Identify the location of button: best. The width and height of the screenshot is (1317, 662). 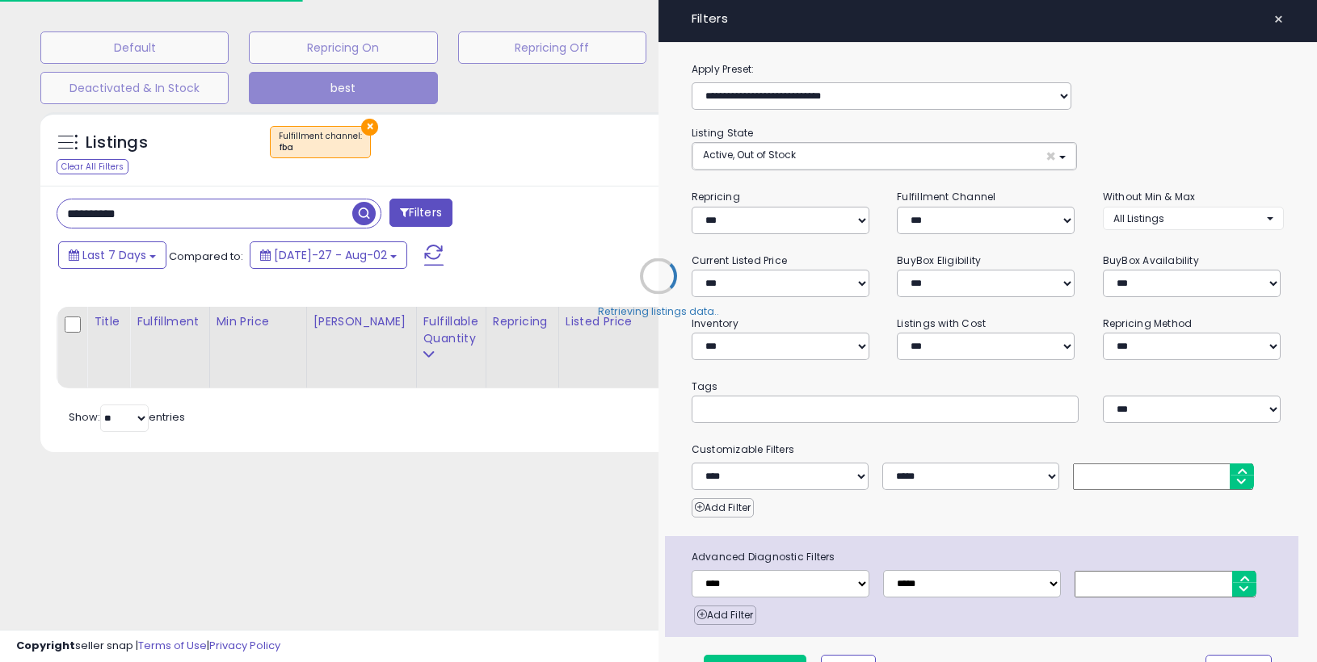
(343, 88).